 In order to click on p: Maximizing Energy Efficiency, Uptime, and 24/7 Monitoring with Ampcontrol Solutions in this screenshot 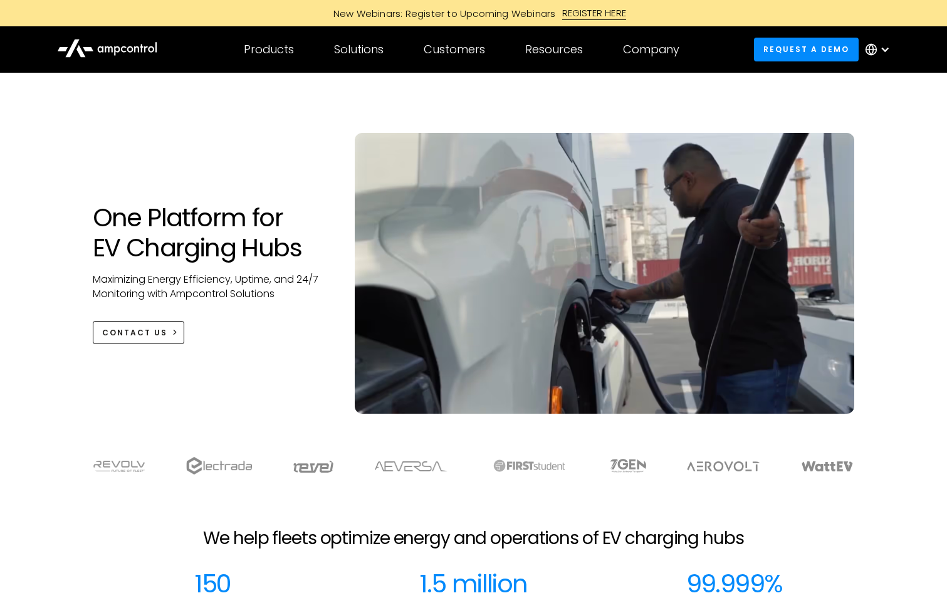, I will do `click(211, 286)`.